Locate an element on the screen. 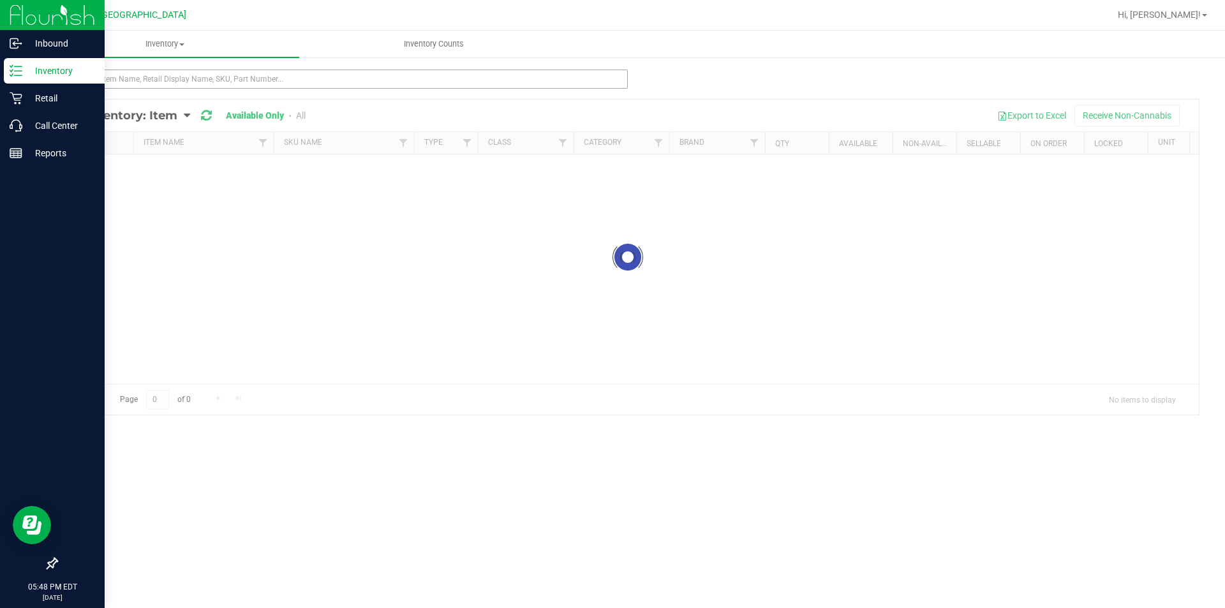 The height and width of the screenshot is (608, 1225). input: Search Item Name, Retail Display Name, SKU, Part Number... is located at coordinates (342, 79).